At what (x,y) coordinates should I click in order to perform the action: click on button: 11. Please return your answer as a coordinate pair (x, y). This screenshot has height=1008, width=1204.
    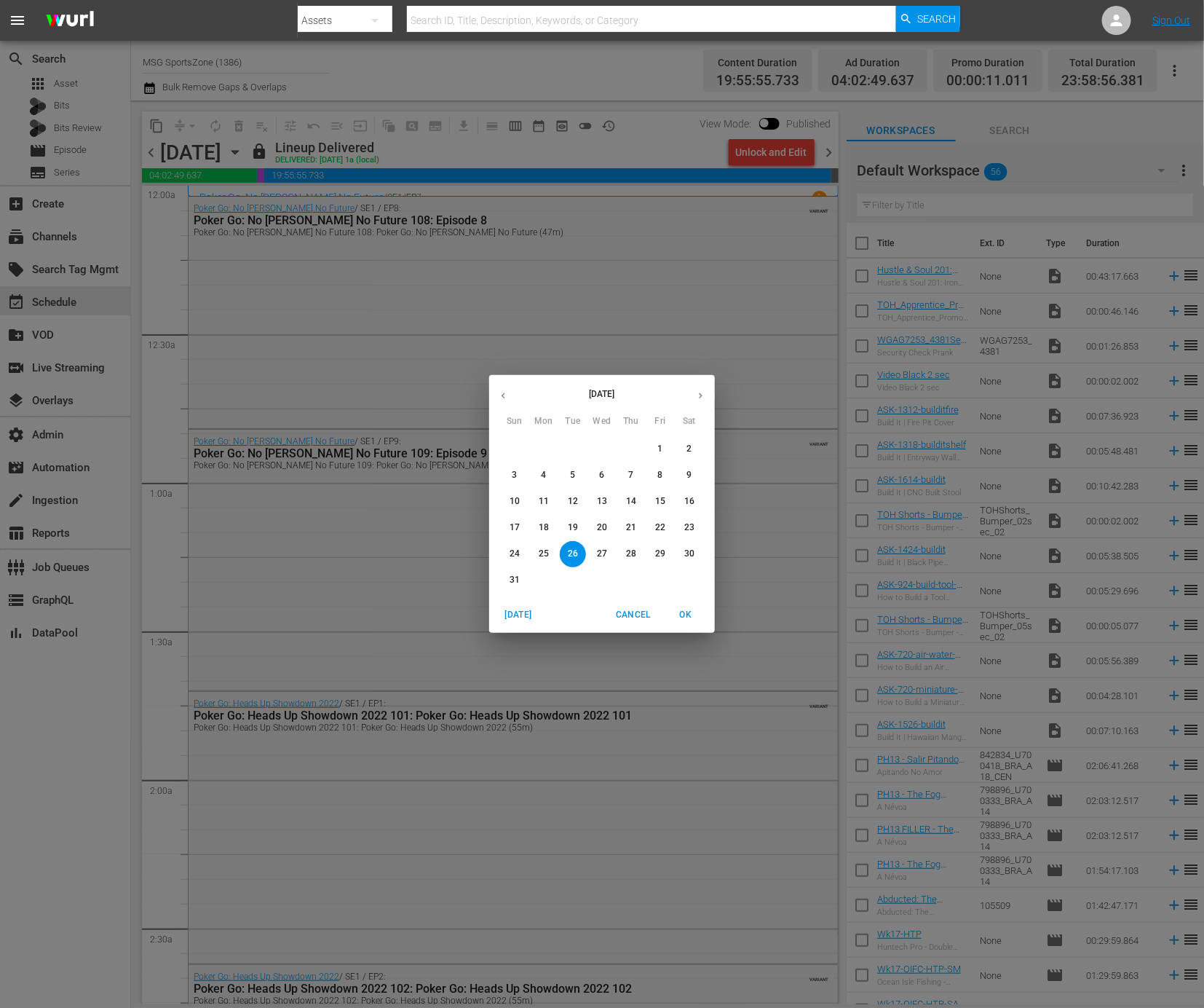
    Looking at the image, I should click on (544, 502).